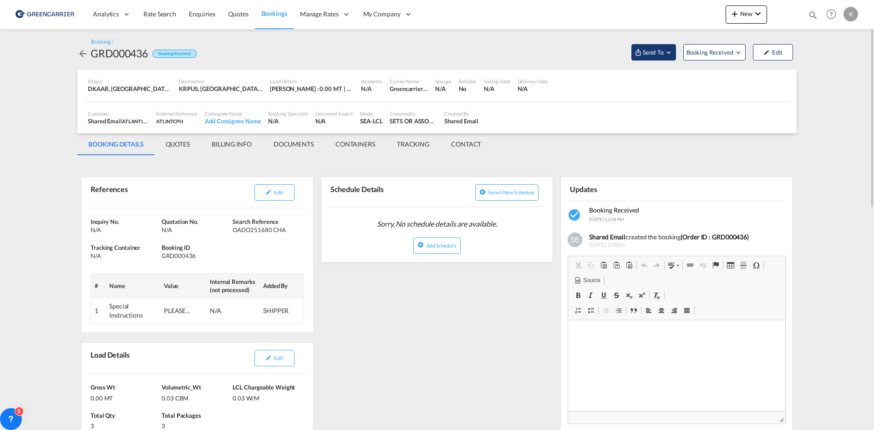 The height and width of the screenshot is (430, 874). I want to click on div: Schedule Details, so click(381, 192).